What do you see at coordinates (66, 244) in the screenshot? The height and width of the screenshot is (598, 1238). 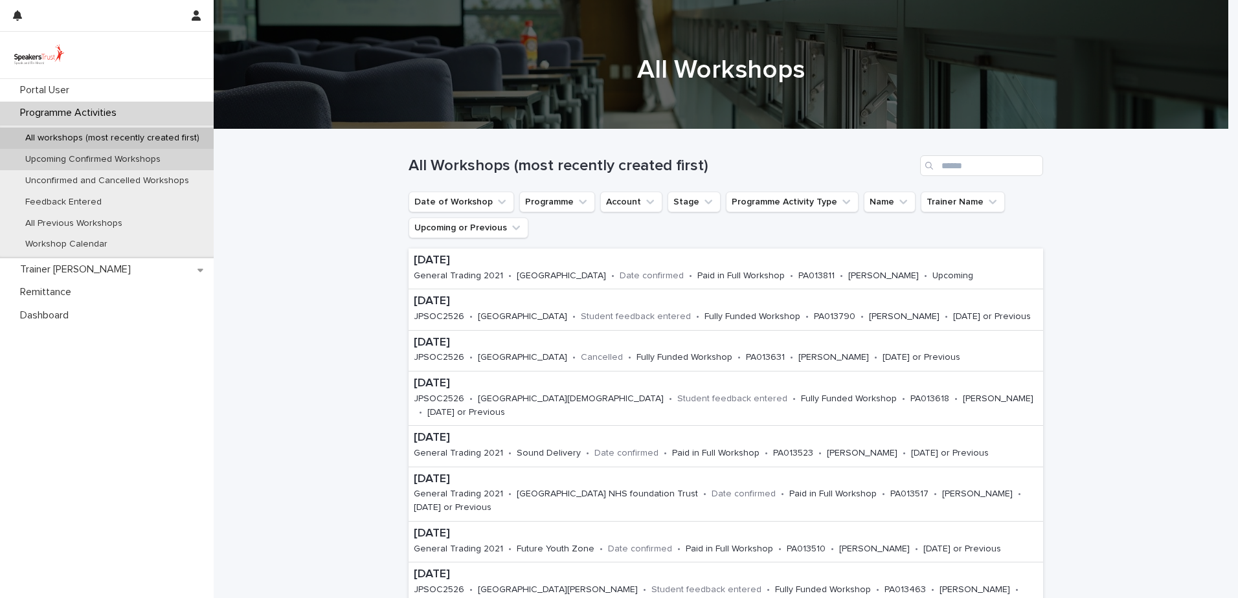 I see `p: Workshop Calendar` at bounding box center [66, 244].